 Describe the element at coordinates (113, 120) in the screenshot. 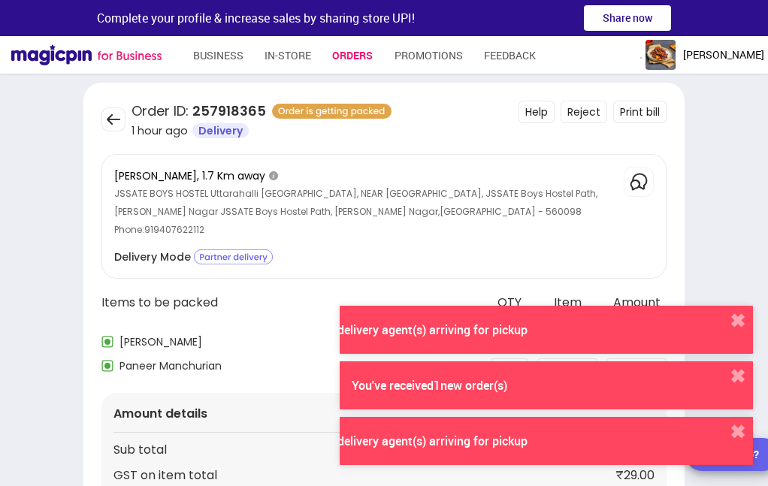

I see `img: 3vDNlVouIrNqd4WRVt8NzPra3G2z5HpawMmQFO_fjF974AsCLpY4psNqKW7PM6DumP8CNKjTmj_V_gvCuPHbp-zNuBGwSGNUx...` at that location.